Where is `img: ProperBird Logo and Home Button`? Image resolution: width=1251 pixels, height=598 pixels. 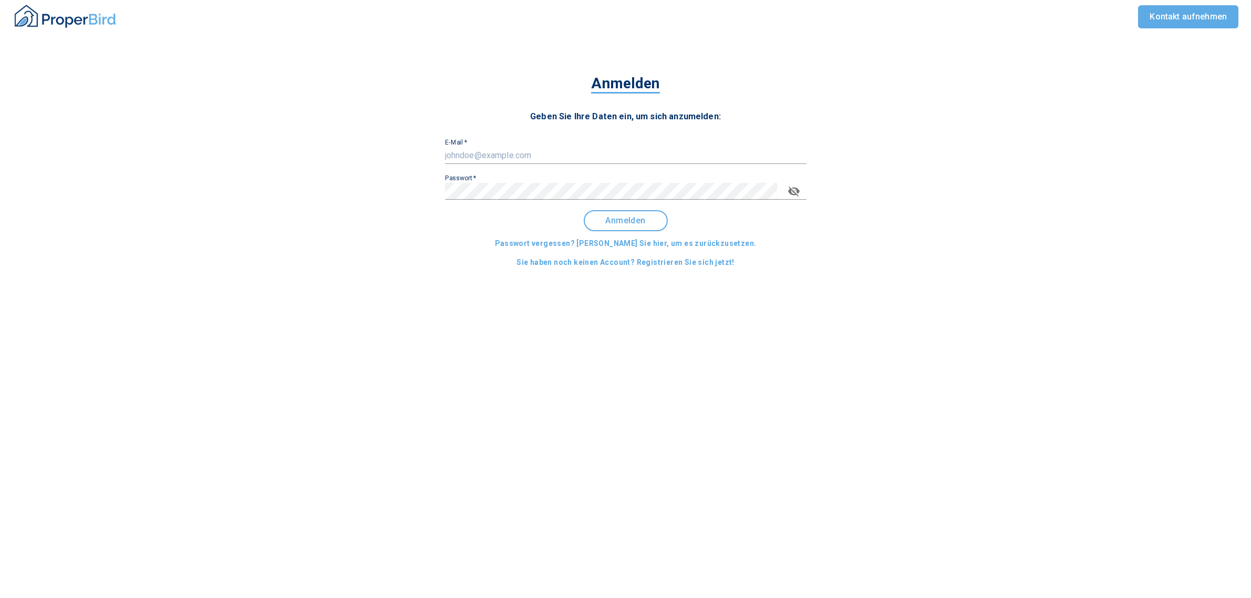 img: ProperBird Logo and Home Button is located at coordinates (65, 16).